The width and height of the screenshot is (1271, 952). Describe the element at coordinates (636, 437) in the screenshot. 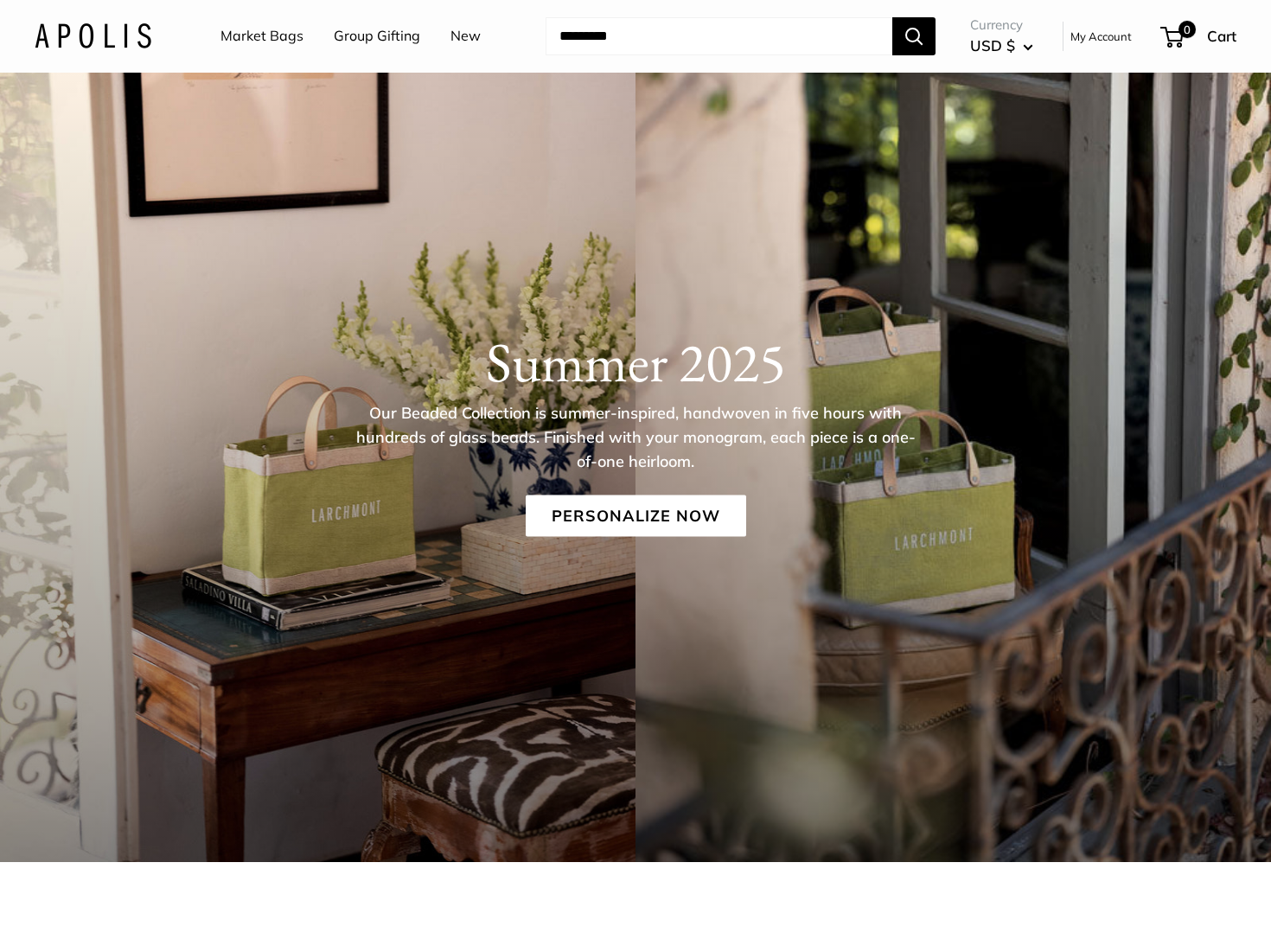

I see `p: Our Beaded Collection is summer-inspired, handwoven in five hours with hundreds of glass beads. F...` at that location.